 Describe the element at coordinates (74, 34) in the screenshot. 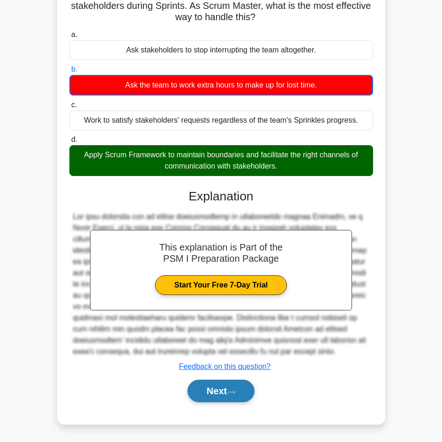

I see `span: a.` at that location.